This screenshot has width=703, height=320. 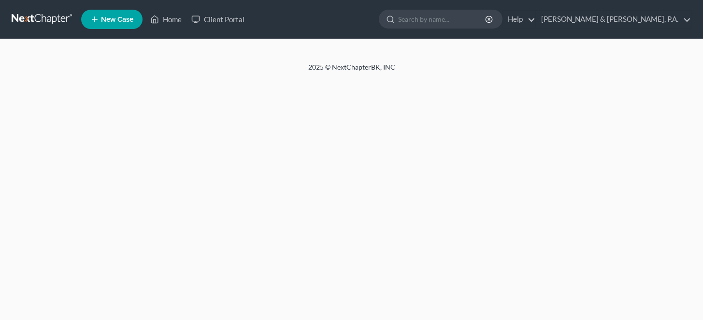 What do you see at coordinates (519, 19) in the screenshot?
I see `a: Help` at bounding box center [519, 19].